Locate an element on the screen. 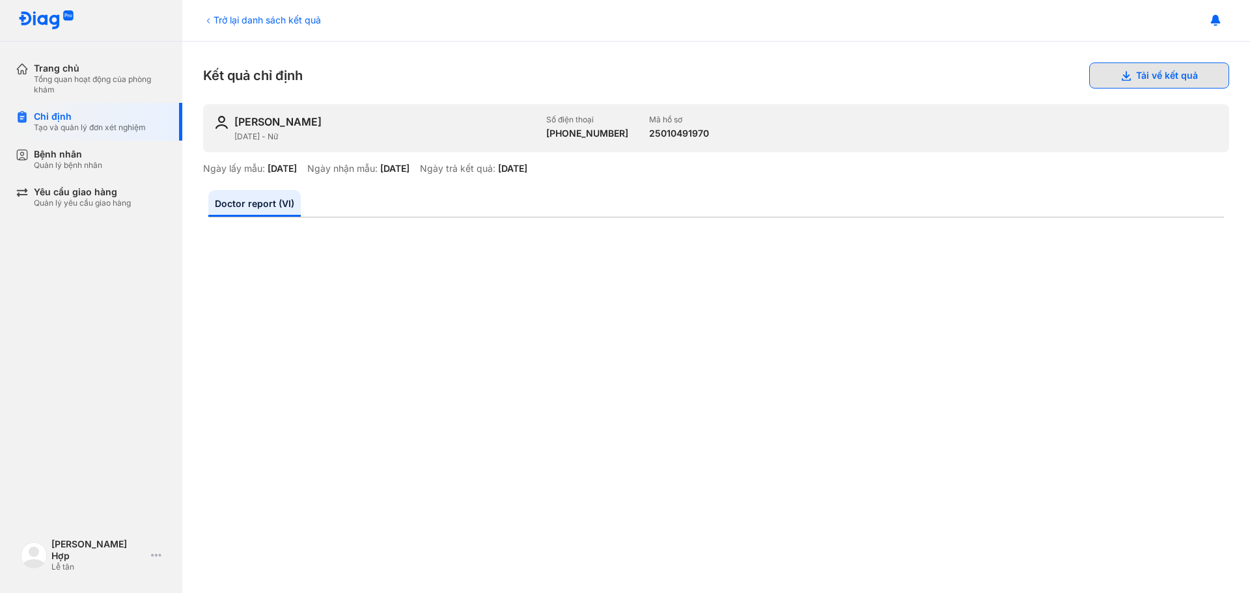 This screenshot has height=593, width=1250. div: Tạo và quản lý đơn xét nghiệm is located at coordinates (90, 128).